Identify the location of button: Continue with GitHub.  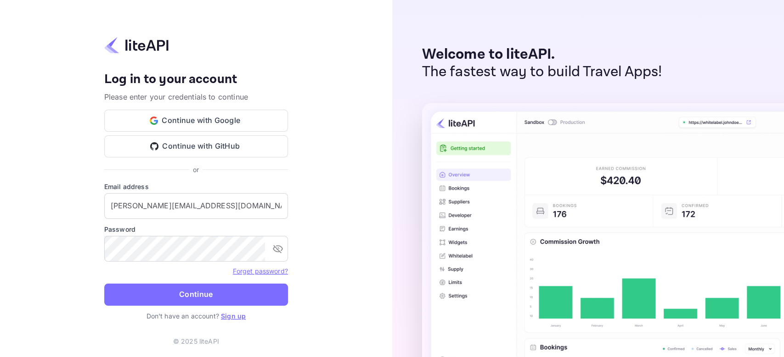
(196, 146).